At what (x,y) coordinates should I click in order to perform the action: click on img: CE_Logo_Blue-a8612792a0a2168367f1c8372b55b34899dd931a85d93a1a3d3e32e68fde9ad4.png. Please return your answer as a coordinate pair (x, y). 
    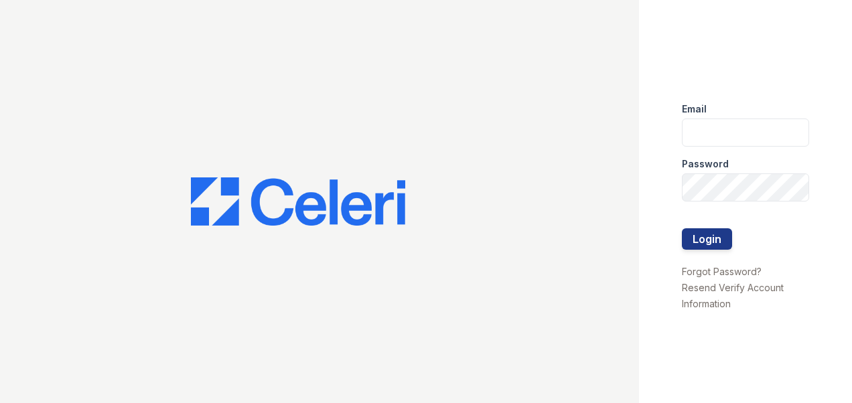
    Looking at the image, I should click on (298, 202).